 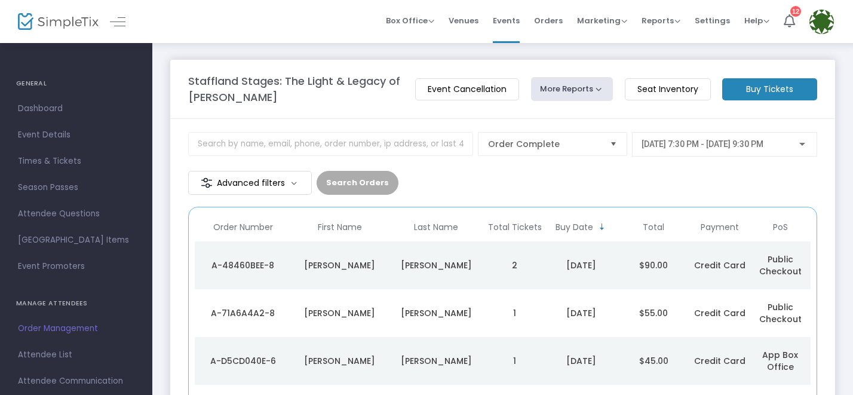 What do you see at coordinates (654, 265) in the screenshot?
I see `td: $90.00` at bounding box center [654, 265].